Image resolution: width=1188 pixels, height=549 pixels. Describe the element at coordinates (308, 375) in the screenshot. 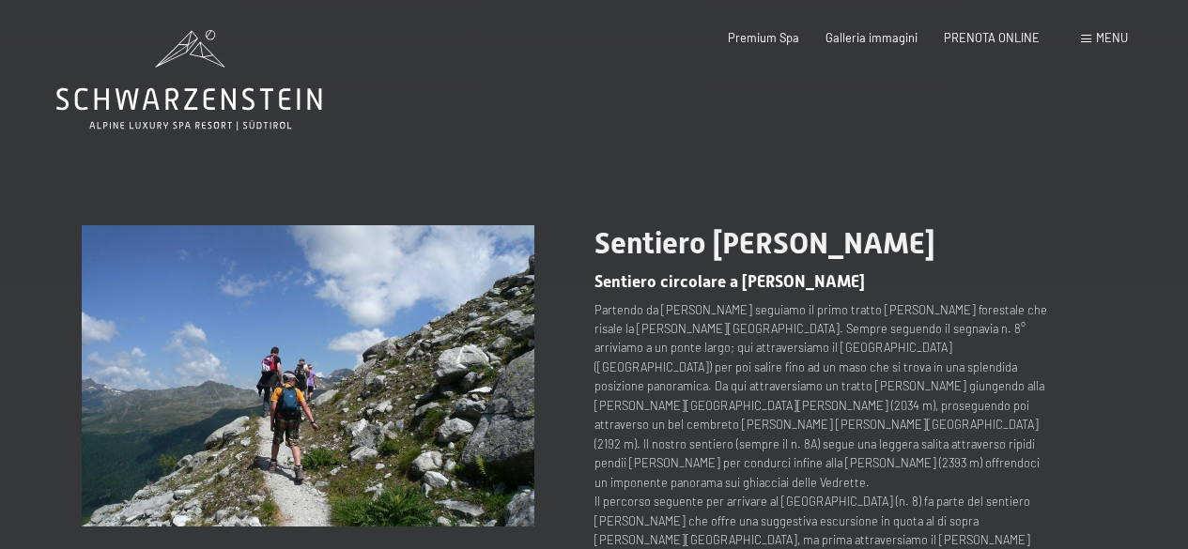

I see `a: Sentiero Arthur Hartdegen` at that location.